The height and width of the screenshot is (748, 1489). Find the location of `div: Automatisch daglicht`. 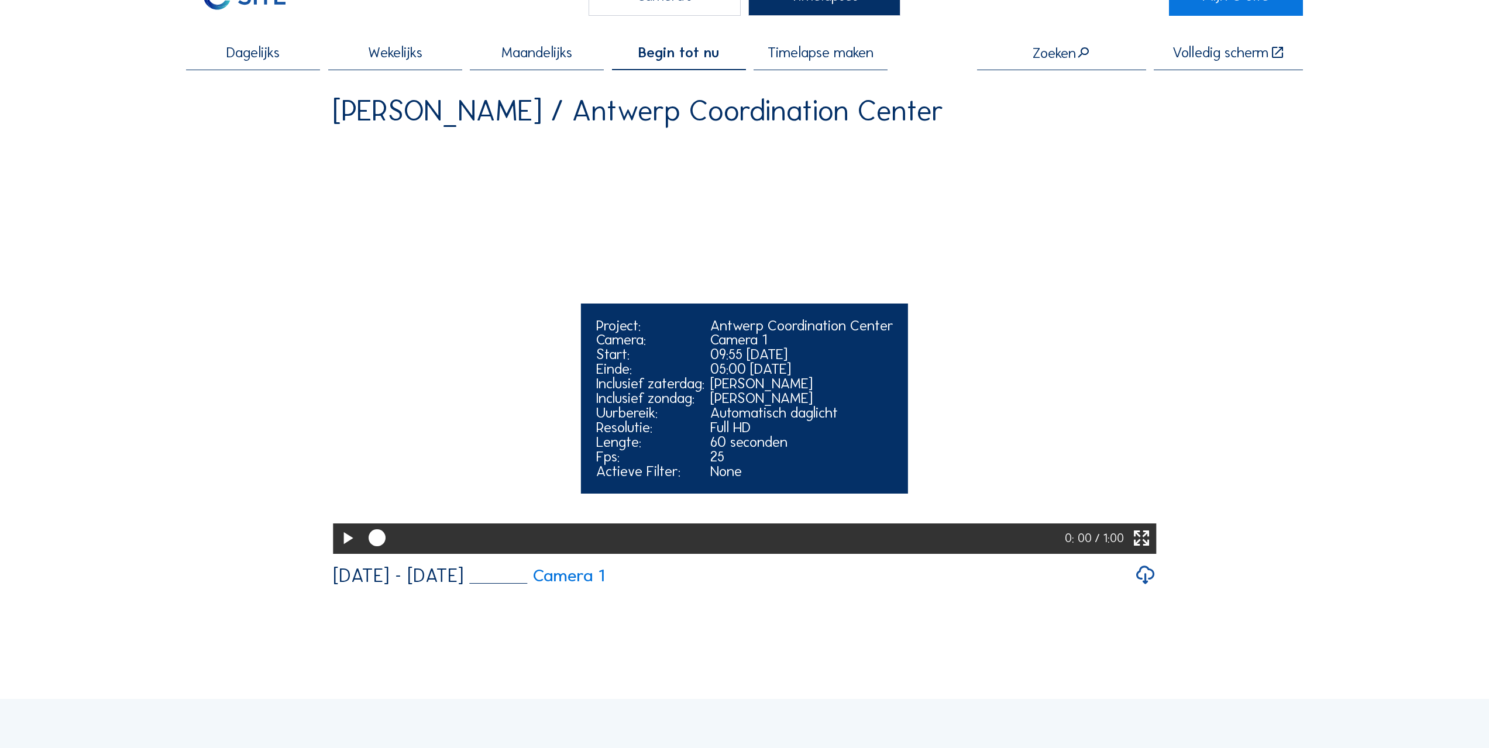

div: Automatisch daglicht is located at coordinates (802, 413).